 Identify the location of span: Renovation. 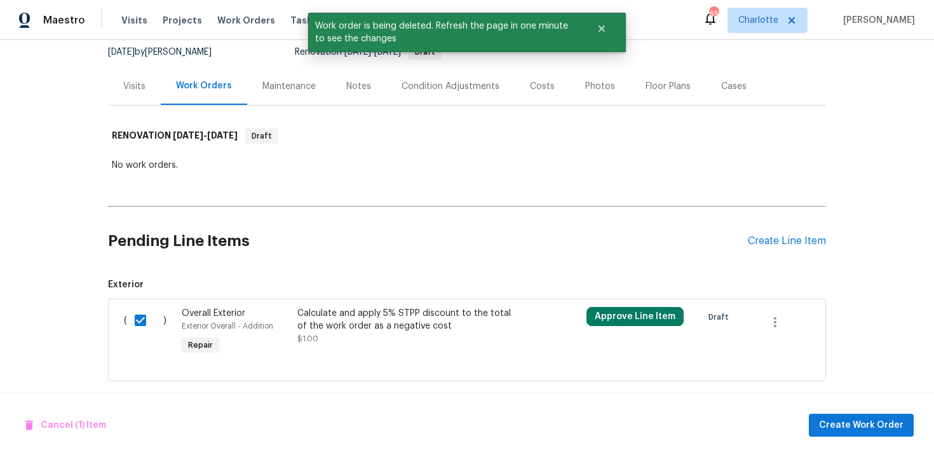
(368, 52).